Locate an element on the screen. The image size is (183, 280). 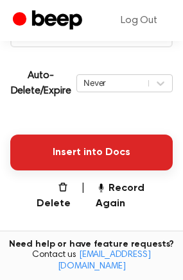
button: Delete is located at coordinates (48, 196).